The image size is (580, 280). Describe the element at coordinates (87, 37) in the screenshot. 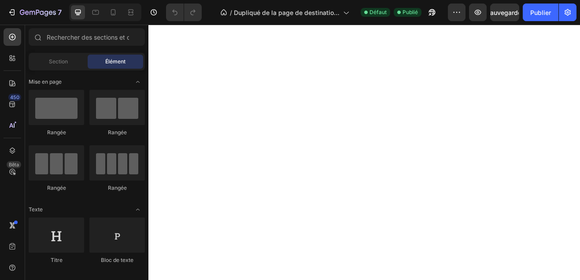

I see `input: Rechercher des sections et des éléments` at that location.